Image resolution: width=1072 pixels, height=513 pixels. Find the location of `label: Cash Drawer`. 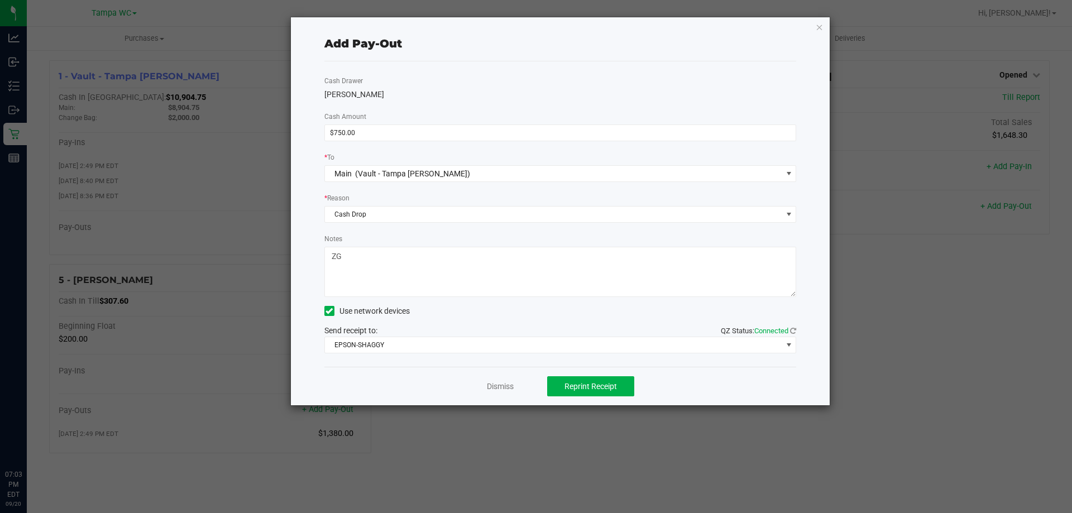

label: Cash Drawer is located at coordinates (343, 81).